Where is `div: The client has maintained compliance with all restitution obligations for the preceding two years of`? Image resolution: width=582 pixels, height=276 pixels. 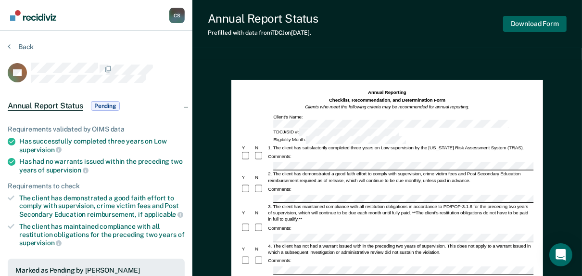
div: The client has maintained compliance with all restitution obligations for the preceding two years of is located at coordinates (102, 234).